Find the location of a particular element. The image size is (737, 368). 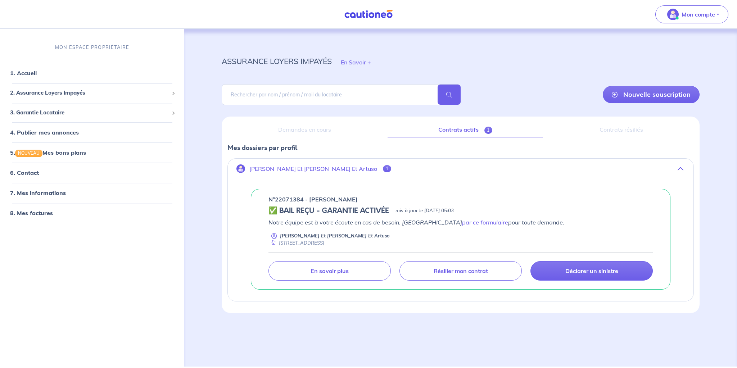

div: 8. Mes factures is located at coordinates (92, 213).